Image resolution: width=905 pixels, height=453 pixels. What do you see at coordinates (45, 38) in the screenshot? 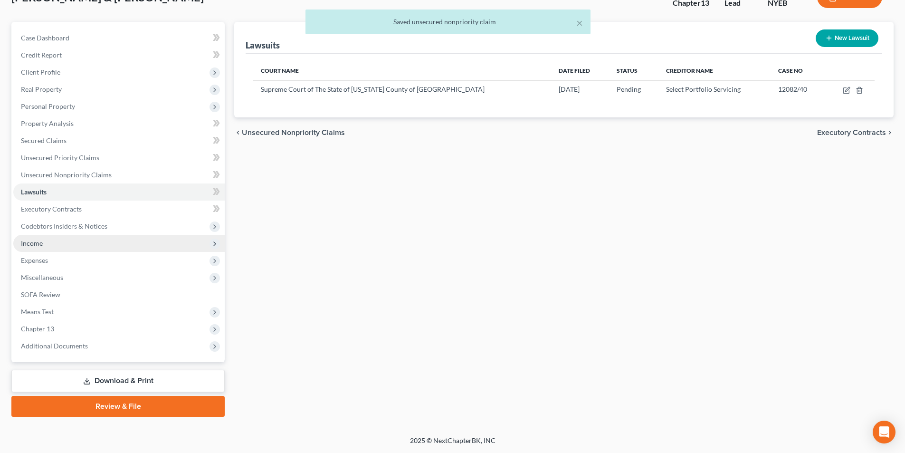
I see `span: Case Dashboard` at bounding box center [45, 38].